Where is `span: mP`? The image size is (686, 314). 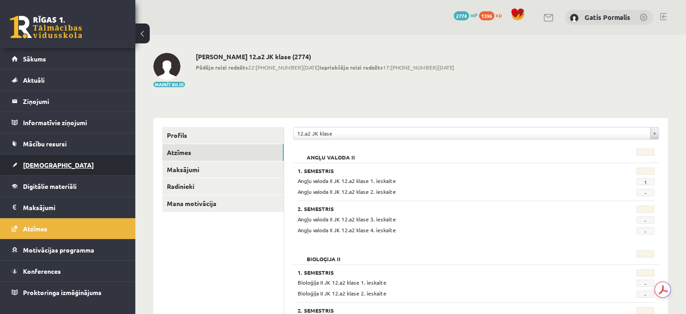
span: mP is located at coordinates (474, 15).